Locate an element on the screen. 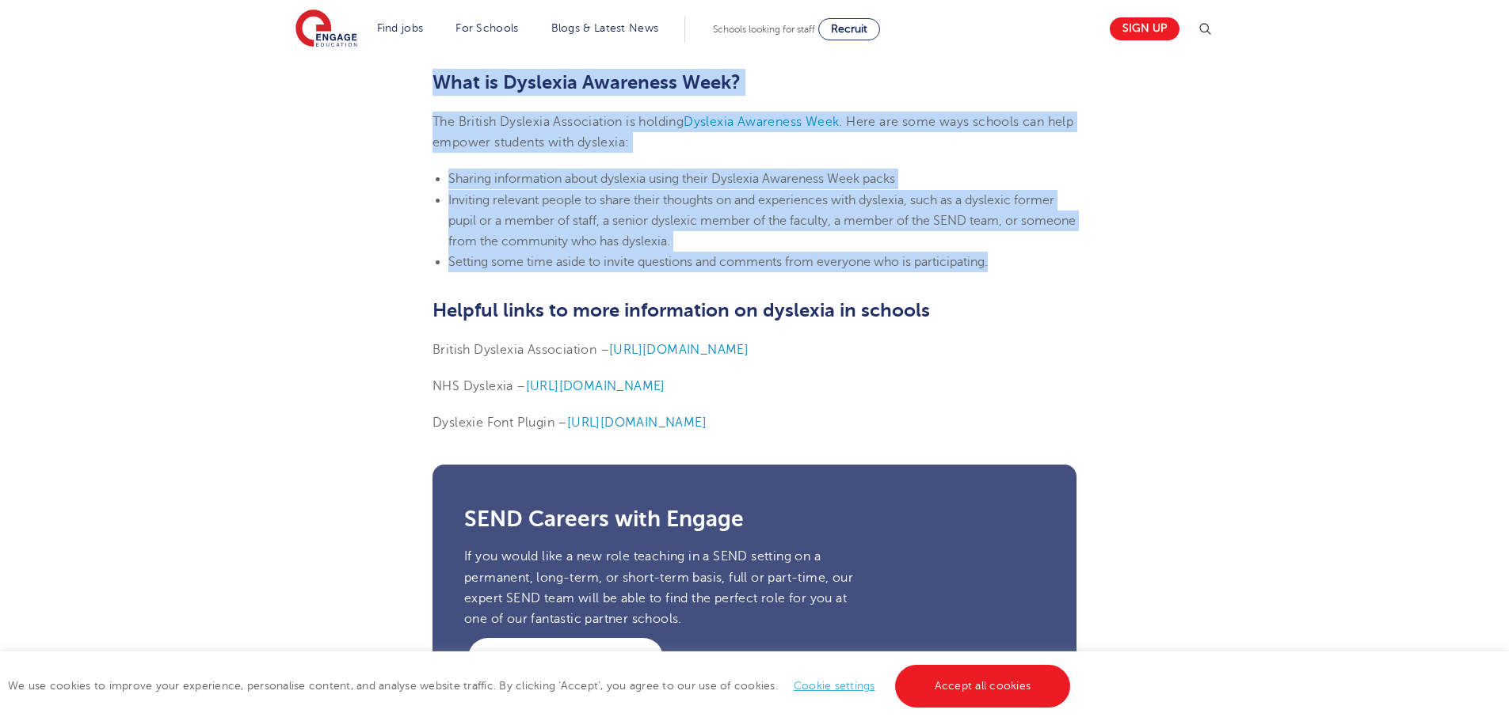  span: . Here are some ways schools can help empower students with dyslexia: is located at coordinates (752, 132).